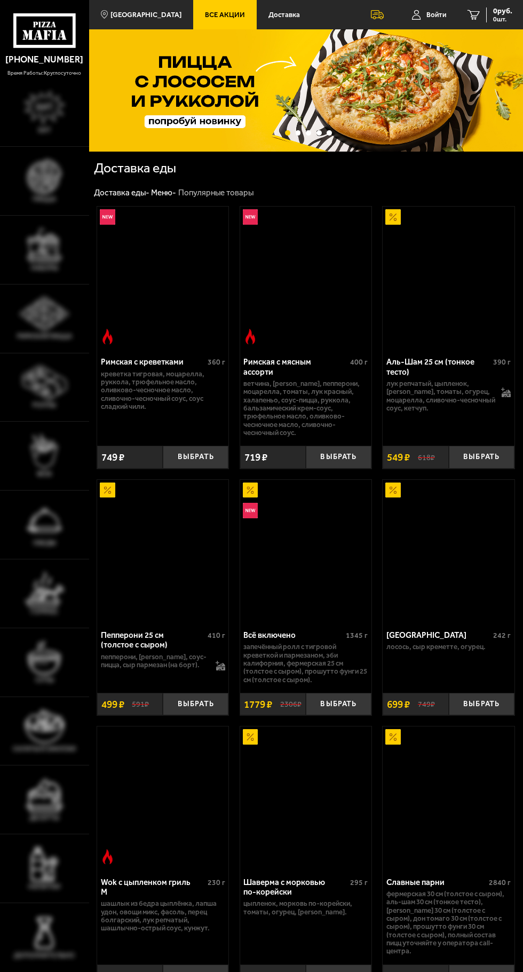 The width and height of the screenshot is (523, 972). What do you see at coordinates (293, 635) in the screenshot?
I see `div: Всё включено` at bounding box center [293, 635].